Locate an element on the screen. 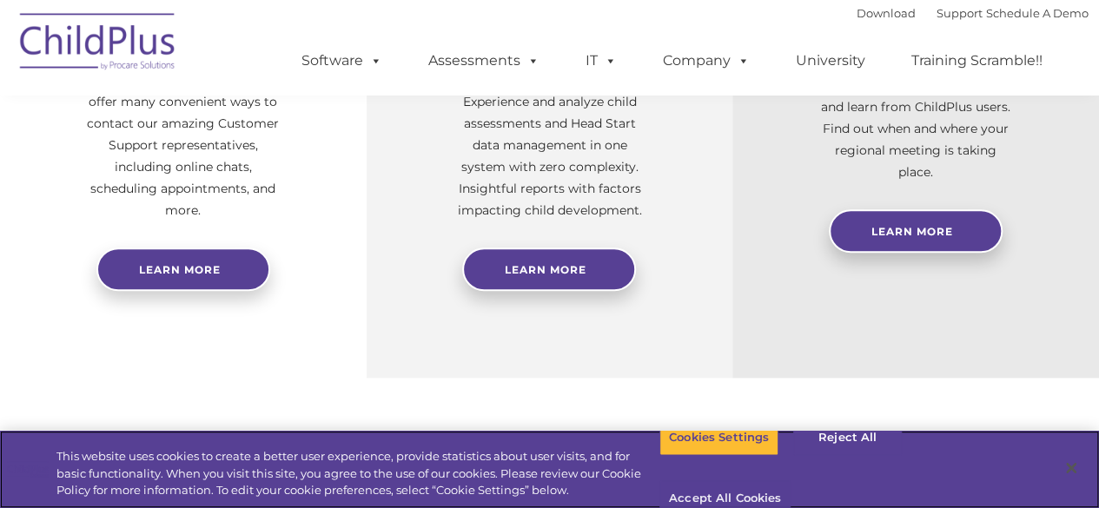 This screenshot has width=1099, height=508. a: Schedule A Demo is located at coordinates (1037, 13).